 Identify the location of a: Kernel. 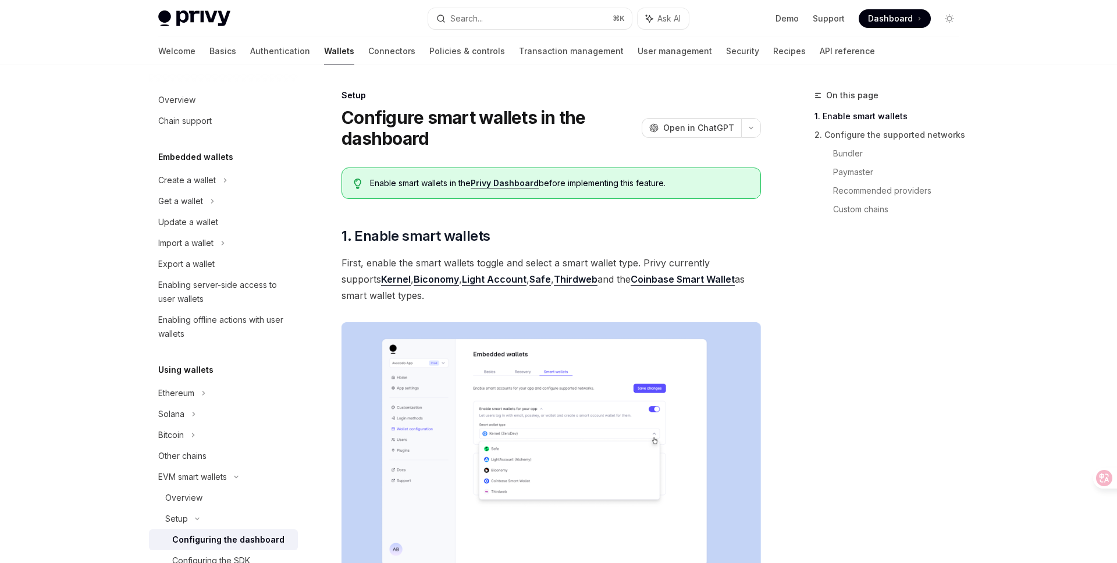
(396, 279).